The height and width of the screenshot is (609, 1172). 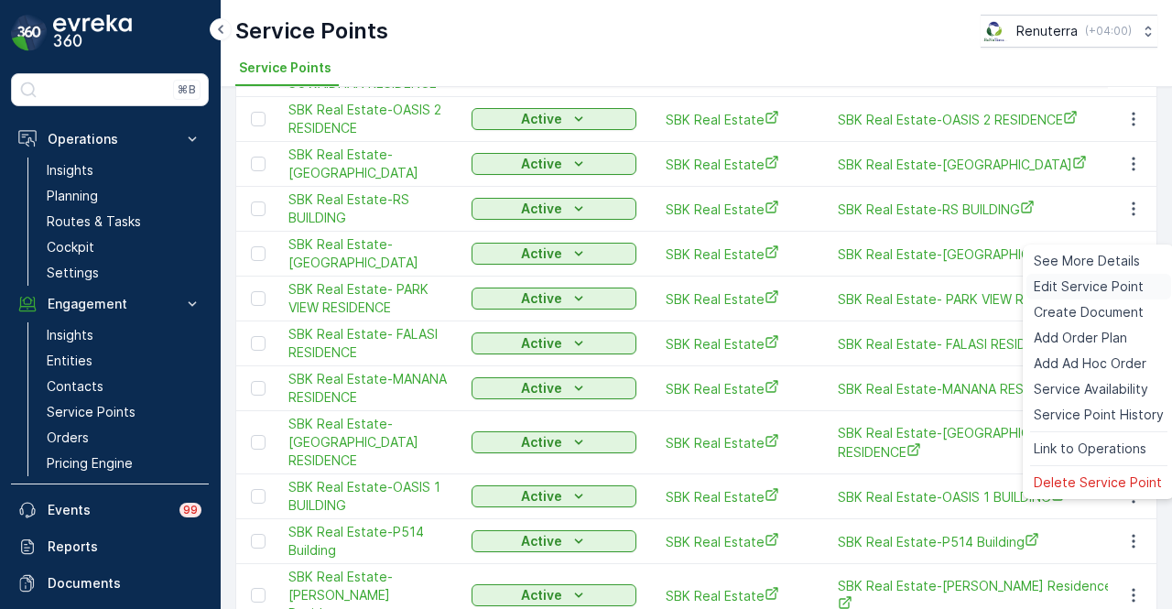 What do you see at coordinates (124, 247) in the screenshot?
I see `a: Cockpit` at bounding box center [124, 247].